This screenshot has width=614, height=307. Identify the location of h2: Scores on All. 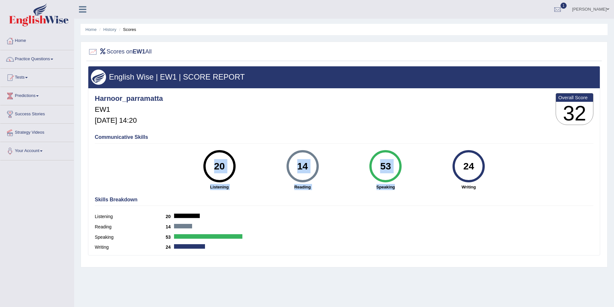
(120, 52).